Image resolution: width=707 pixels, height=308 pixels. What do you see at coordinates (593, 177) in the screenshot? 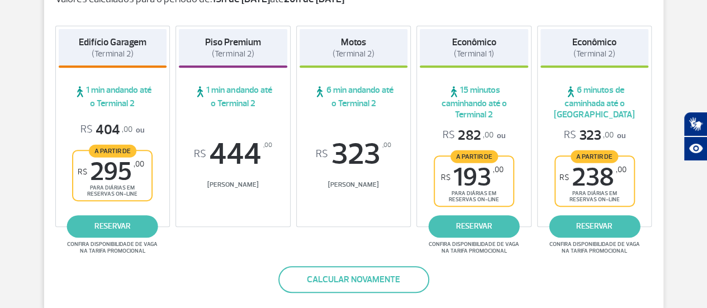
I see `span: 238` at bounding box center [593, 177].